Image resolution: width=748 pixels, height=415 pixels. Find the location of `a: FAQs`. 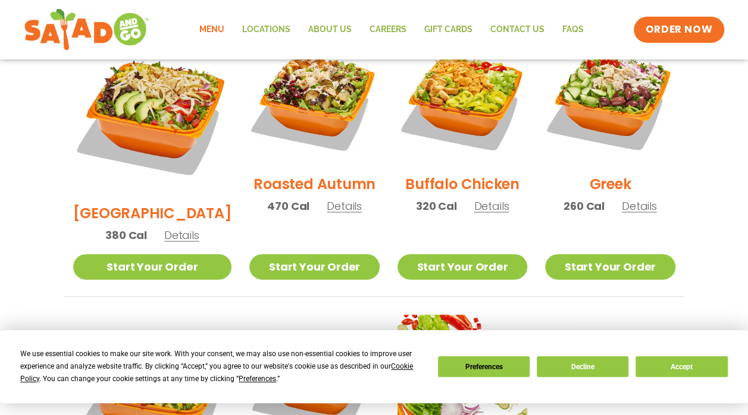

a: FAQs is located at coordinates (573, 30).